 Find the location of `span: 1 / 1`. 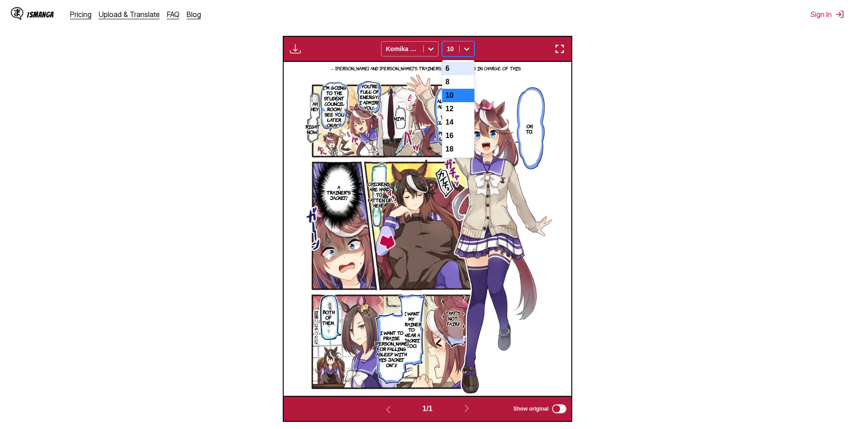

span: 1 / 1 is located at coordinates (427, 409).